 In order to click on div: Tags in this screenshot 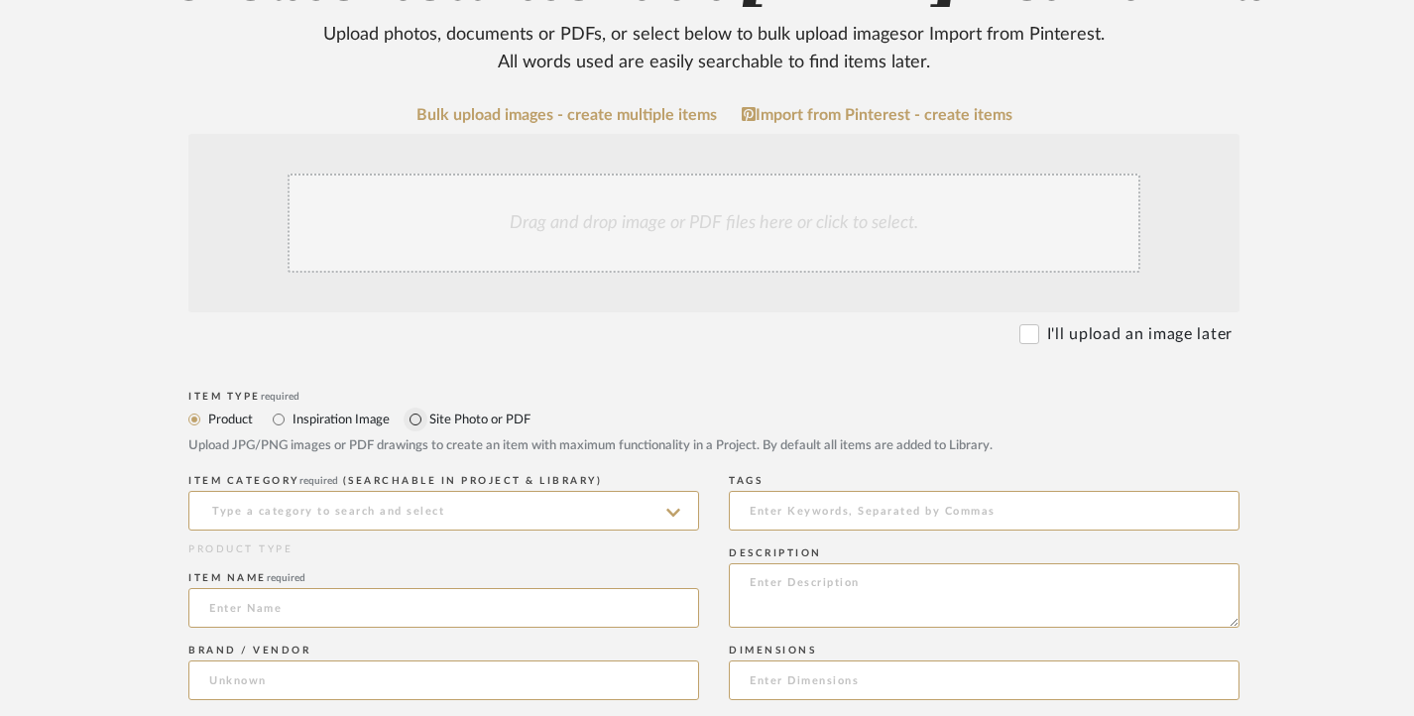, I will do `click(984, 481)`.